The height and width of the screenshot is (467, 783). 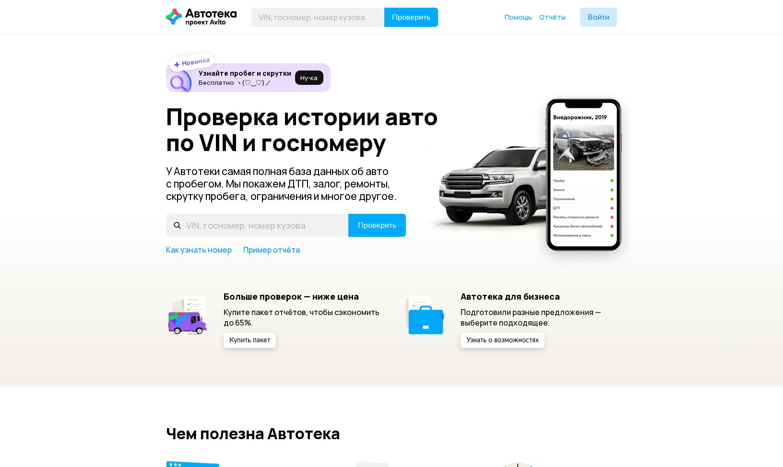 I want to click on h5: Больше проверок — ниже цена, so click(x=302, y=297).